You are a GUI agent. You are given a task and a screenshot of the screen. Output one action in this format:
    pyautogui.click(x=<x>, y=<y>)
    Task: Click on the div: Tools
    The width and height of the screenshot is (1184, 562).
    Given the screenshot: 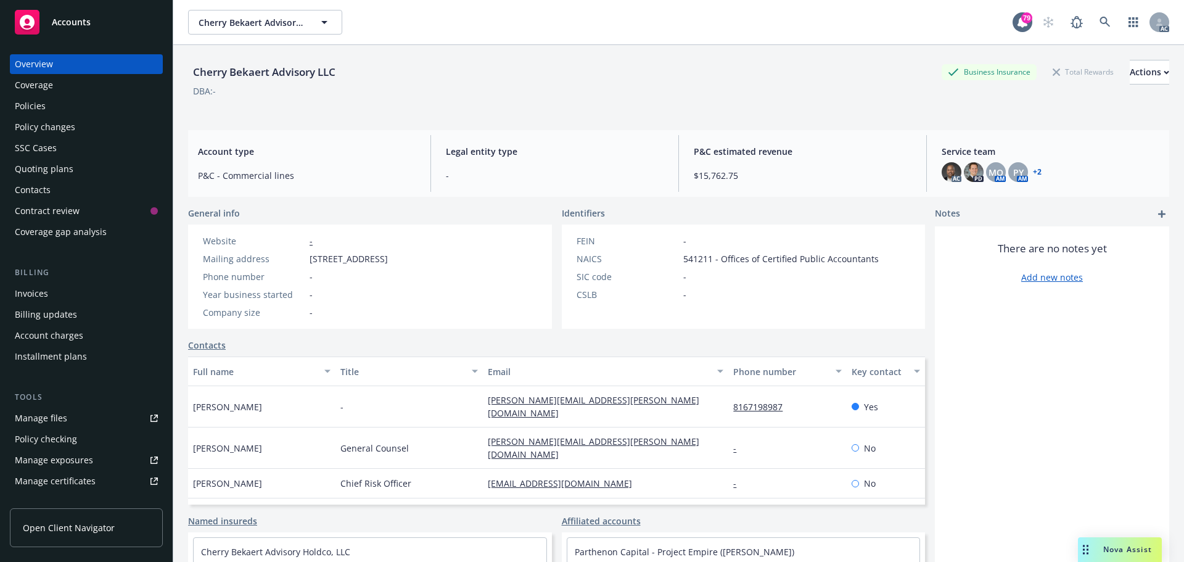 What is the action you would take?
    pyautogui.click(x=86, y=397)
    